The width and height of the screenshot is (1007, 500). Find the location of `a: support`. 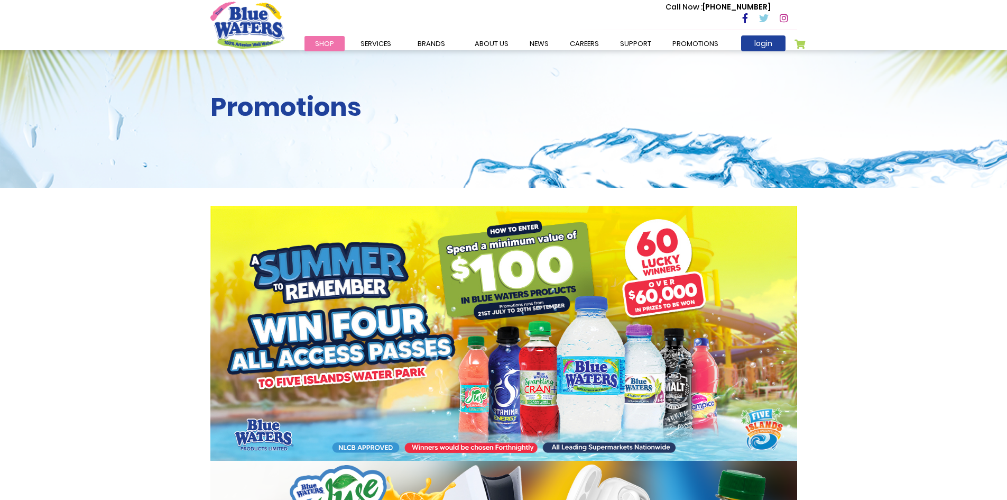

a: support is located at coordinates (635, 43).